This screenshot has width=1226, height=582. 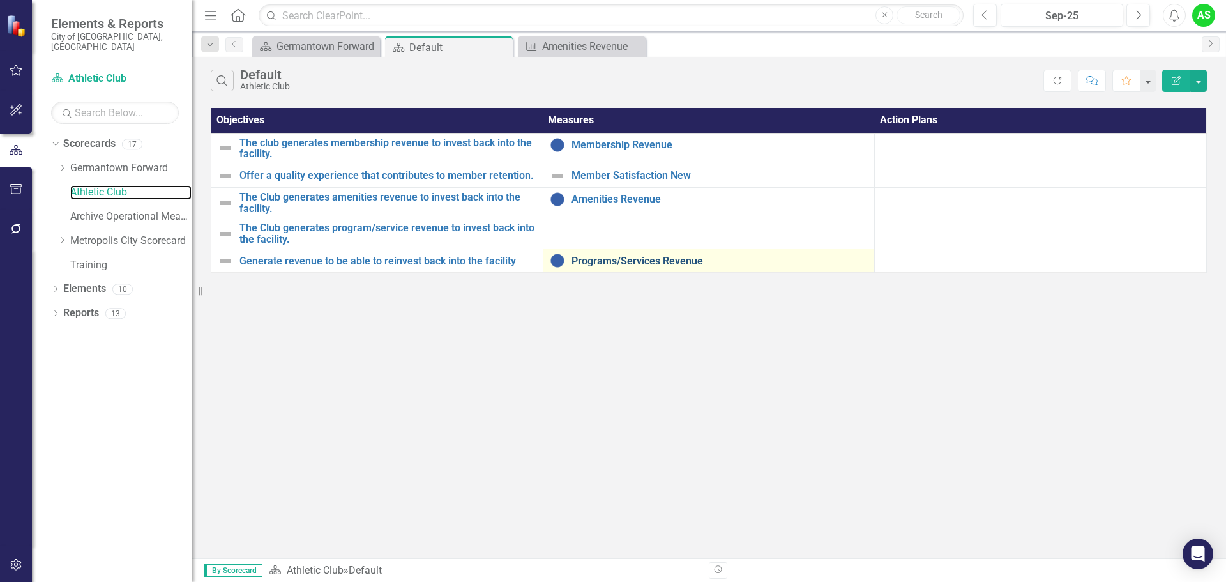 I want to click on input: Search ClearPoint..., so click(x=611, y=15).